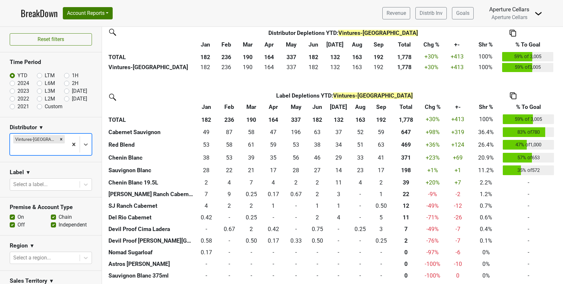 This screenshot has width=563, height=284. I want to click on div: 33, so click(360, 158).